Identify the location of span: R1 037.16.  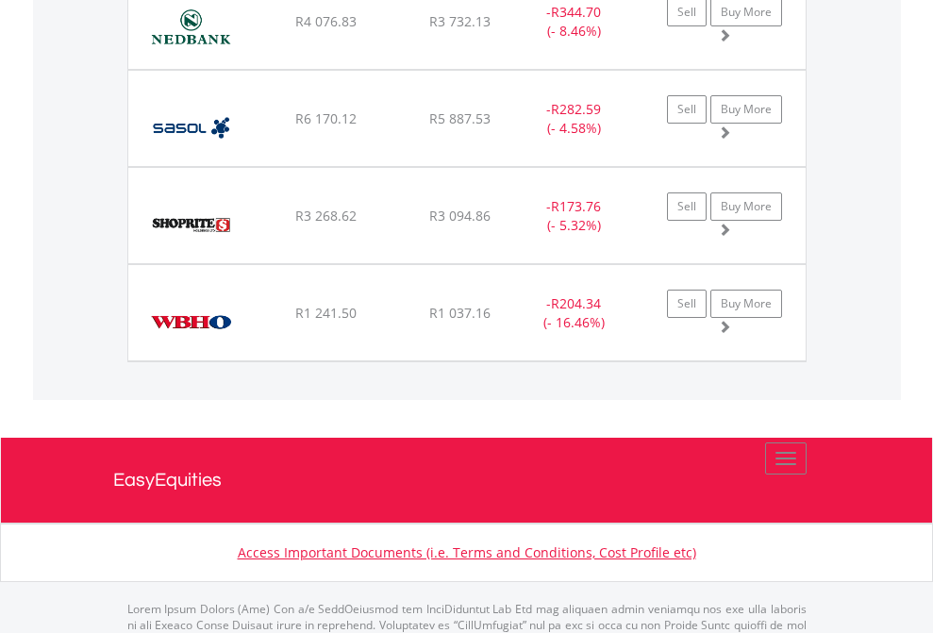
(459, 312).